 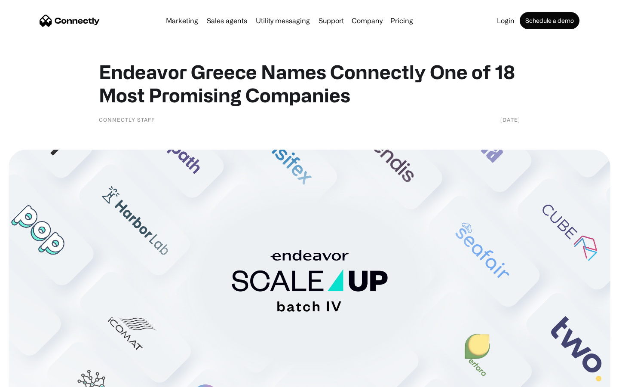 I want to click on div: Connectly Staff, so click(x=127, y=119).